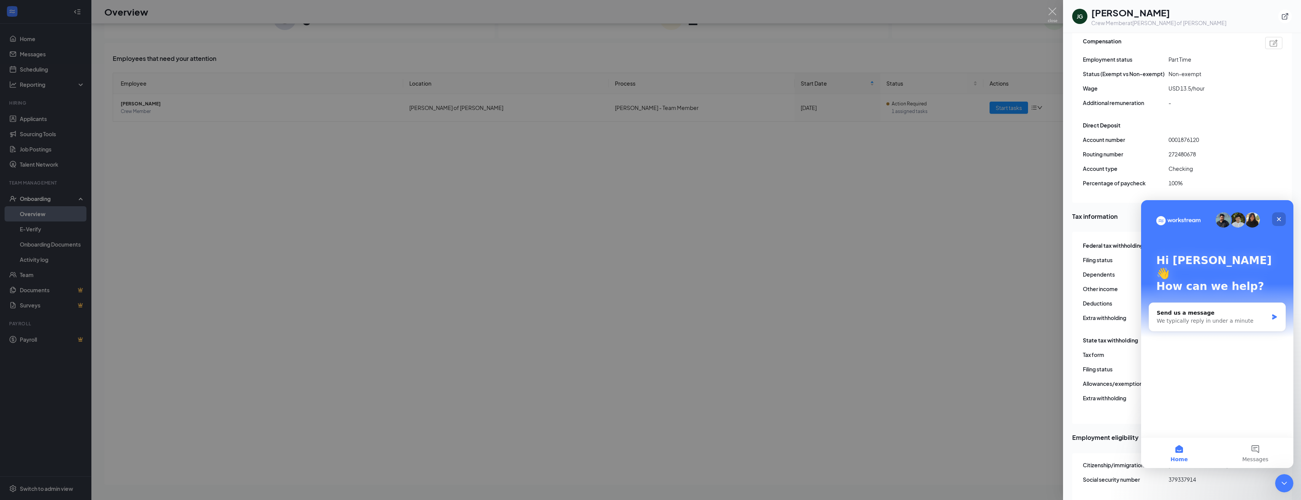 This screenshot has height=500, width=1301. I want to click on span: Employment eligibility, so click(1182, 438).